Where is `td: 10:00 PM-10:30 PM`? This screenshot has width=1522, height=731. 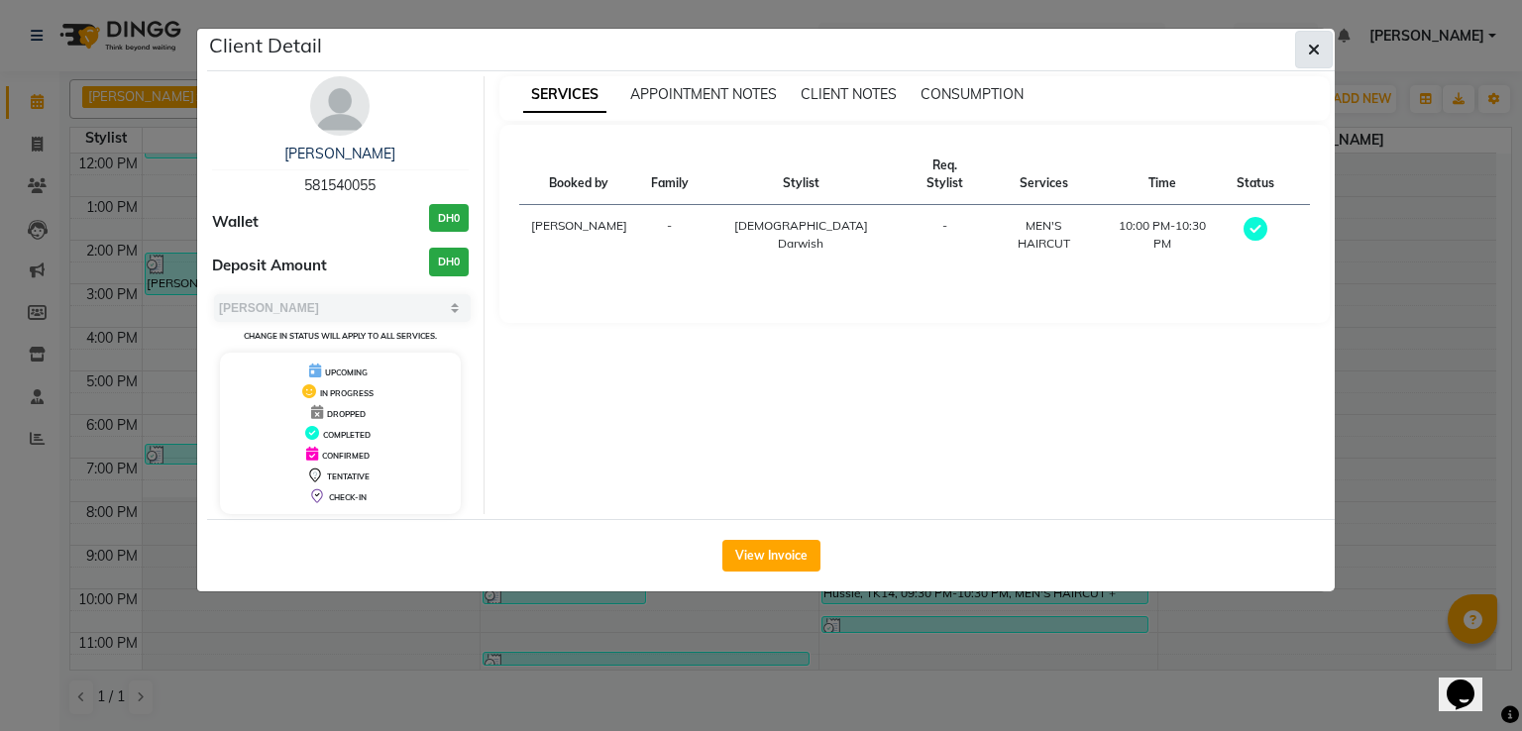
td: 10:00 PM-10:30 PM is located at coordinates (1162, 235).